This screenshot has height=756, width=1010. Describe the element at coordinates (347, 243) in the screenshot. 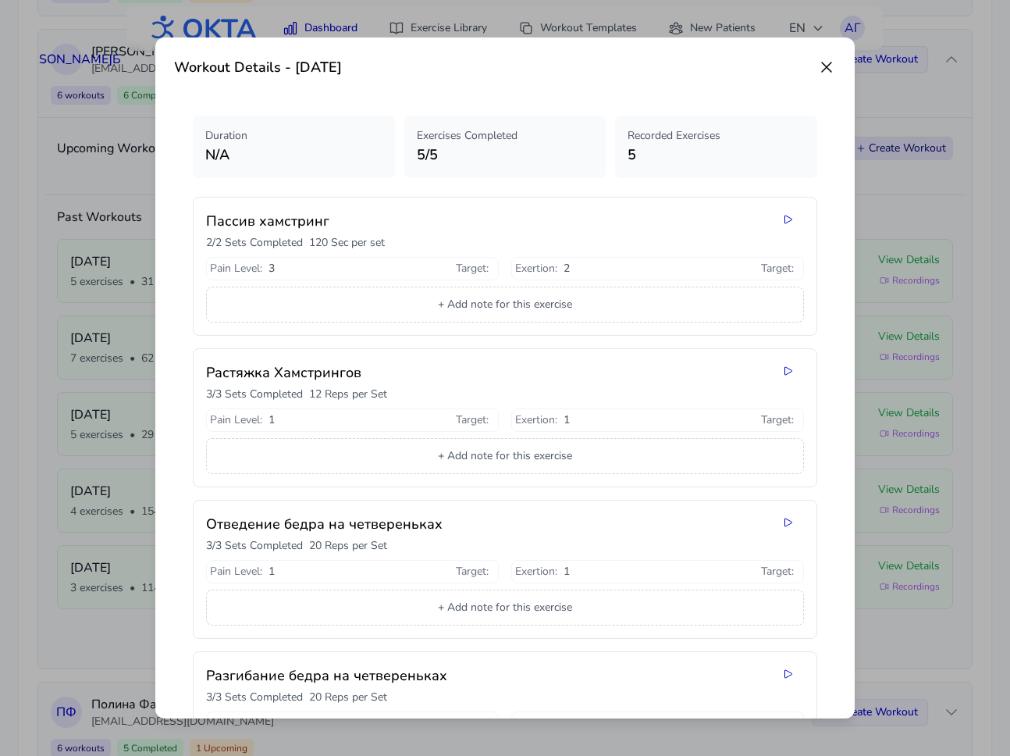

I see `p: 120 Sec per set` at that location.